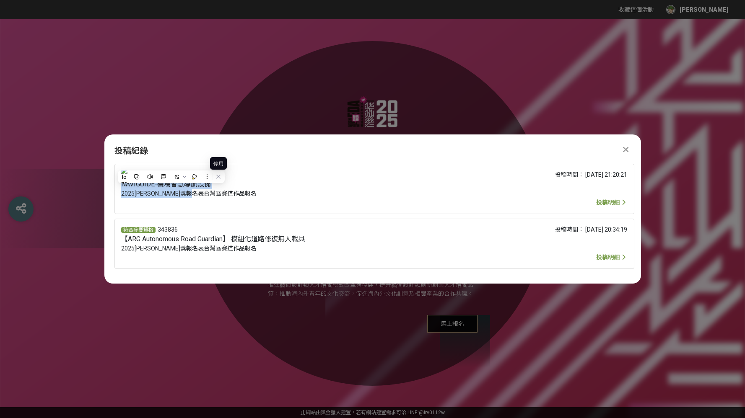 Image resolution: width=745 pixels, height=418 pixels. Describe the element at coordinates (373, 113) in the screenshot. I see `img: 2853d5d6-3eab-48db-9135-99011afd53c9.png` at that location.